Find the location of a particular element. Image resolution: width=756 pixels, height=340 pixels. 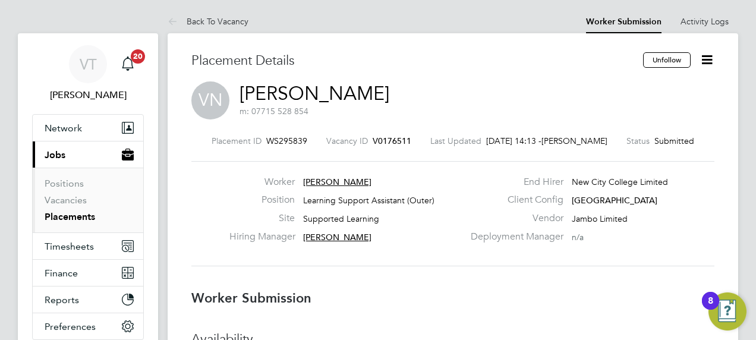

label: Worker is located at coordinates (262, 182).